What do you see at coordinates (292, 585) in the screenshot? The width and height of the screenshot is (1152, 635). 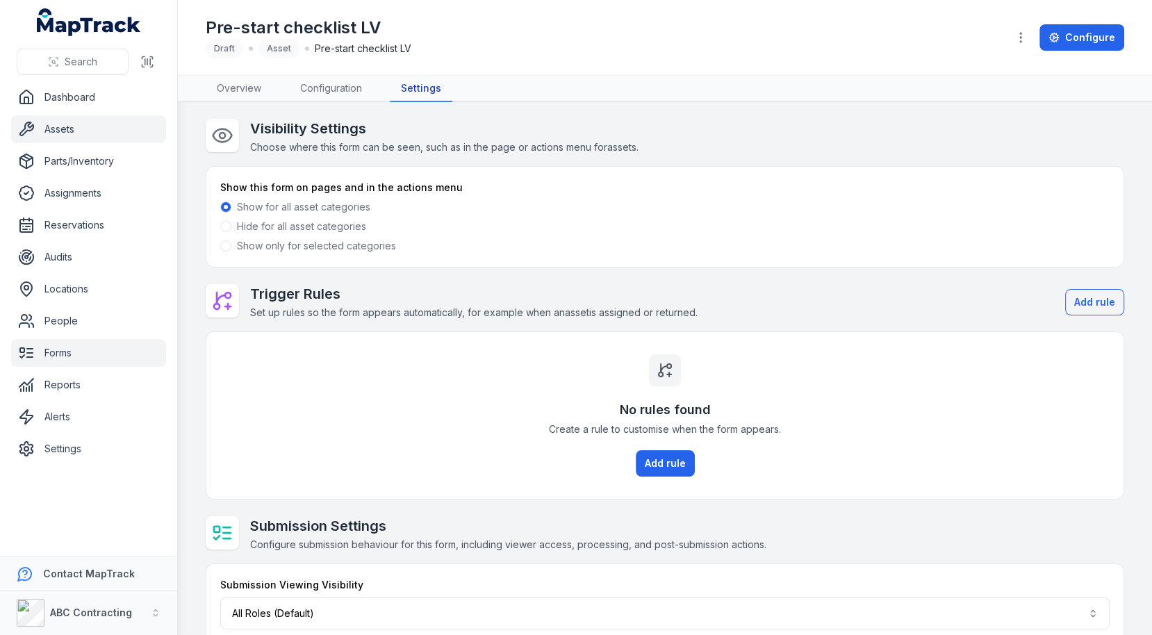 I see `label: Submission Viewing Visibility` at bounding box center [292, 585].